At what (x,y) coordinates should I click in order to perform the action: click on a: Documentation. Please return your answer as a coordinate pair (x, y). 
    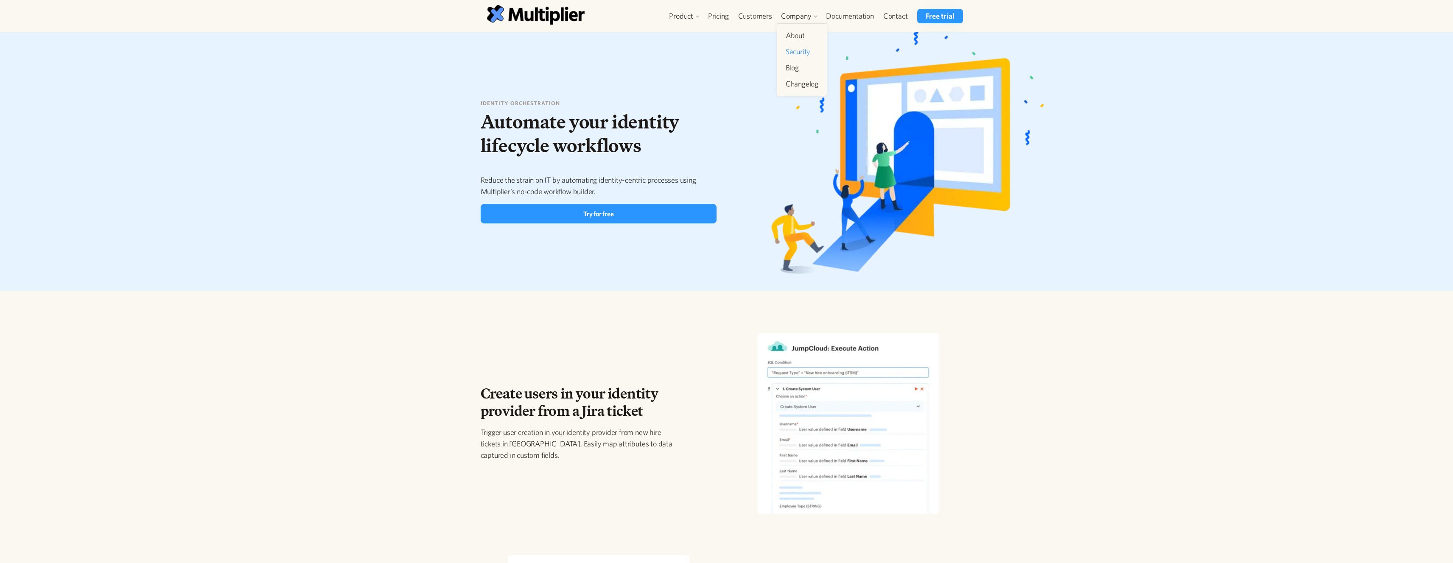
    Looking at the image, I should click on (849, 16).